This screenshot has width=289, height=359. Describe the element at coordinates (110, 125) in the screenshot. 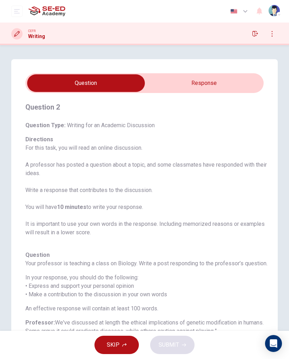

I see `span: Writing for an Academic Discussion` at that location.